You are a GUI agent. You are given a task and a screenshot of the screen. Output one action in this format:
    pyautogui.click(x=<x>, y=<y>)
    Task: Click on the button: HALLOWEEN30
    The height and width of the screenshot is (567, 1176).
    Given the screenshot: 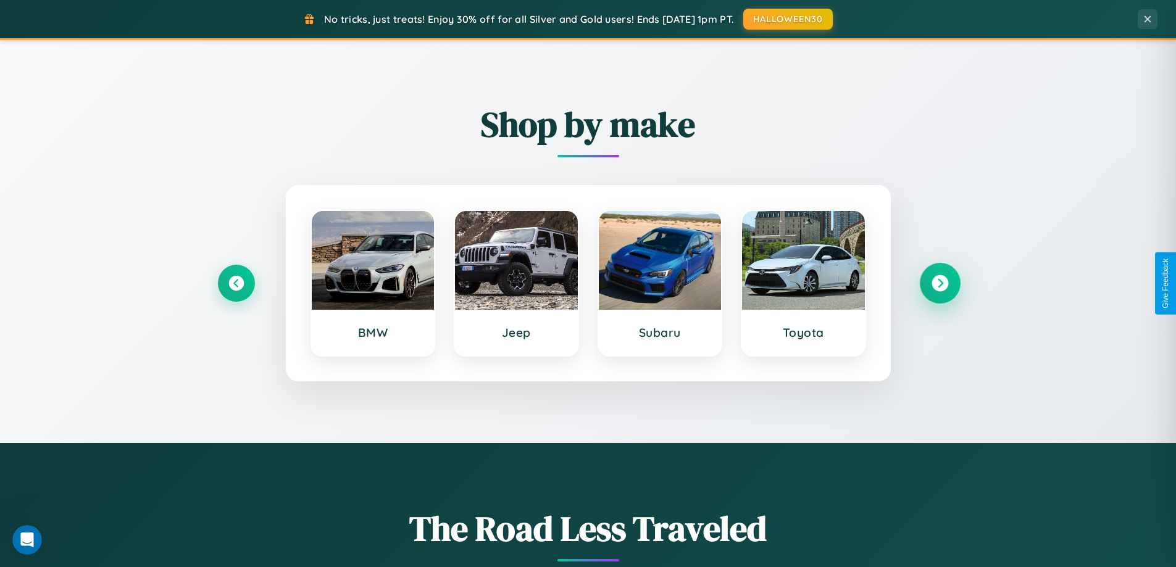 What is the action you would take?
    pyautogui.click(x=788, y=19)
    